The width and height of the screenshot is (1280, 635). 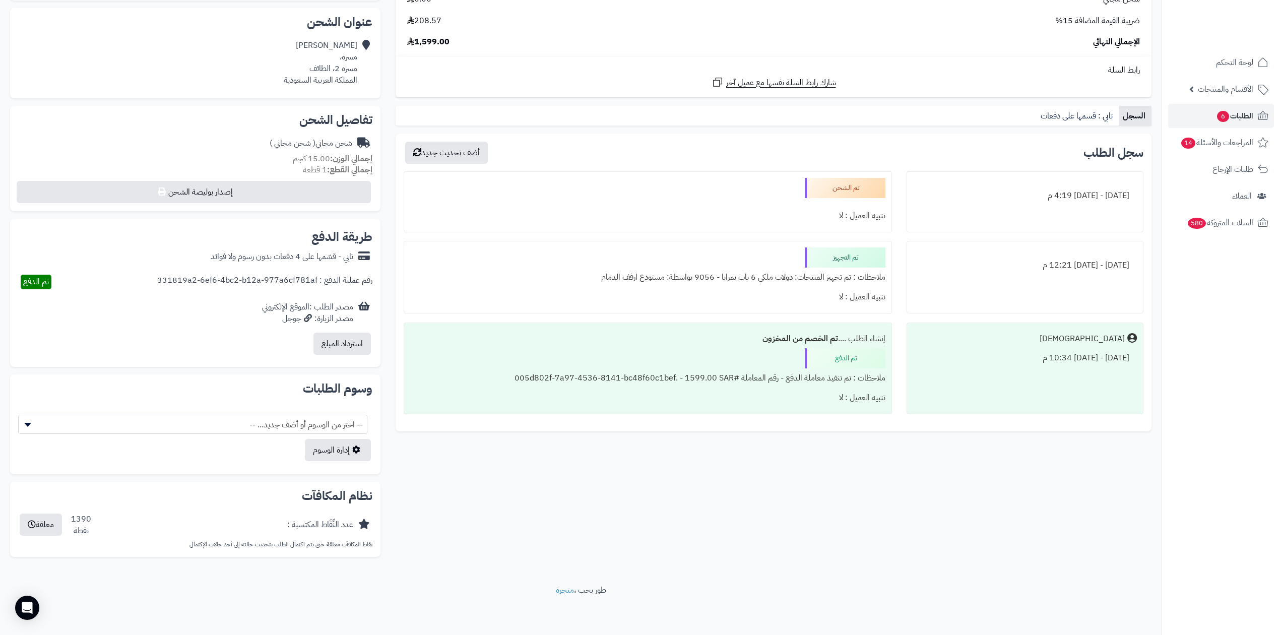 What do you see at coordinates (1217, 143) in the screenshot?
I see `span: المراجعات والأسئلة` at bounding box center [1217, 143].